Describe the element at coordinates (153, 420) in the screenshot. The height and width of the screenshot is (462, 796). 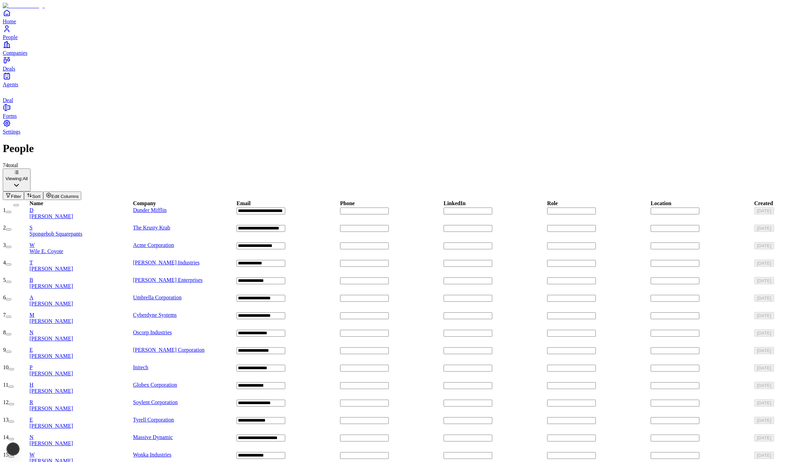
I see `span: Tyrell Corporation` at that location.